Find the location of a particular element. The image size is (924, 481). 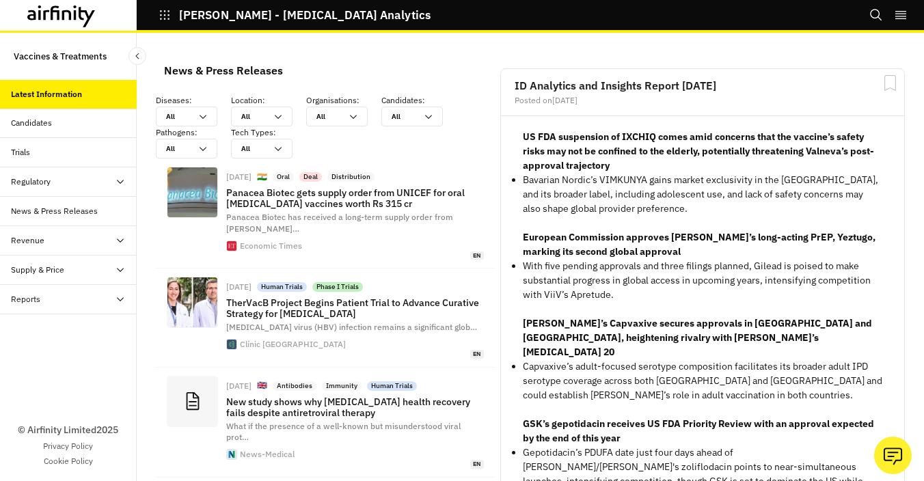

img: 11548dc6a9831eca7536aa4aa68fd26e0f17b955.jpg is located at coordinates (192, 302).